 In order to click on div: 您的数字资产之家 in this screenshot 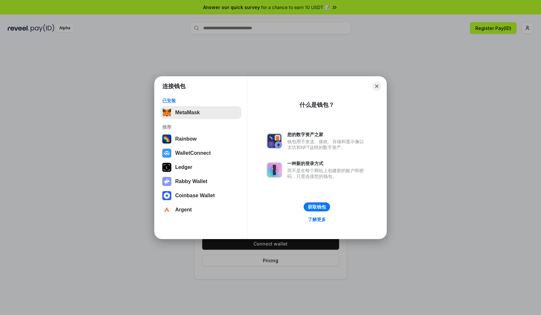, I will do `click(327, 135)`.